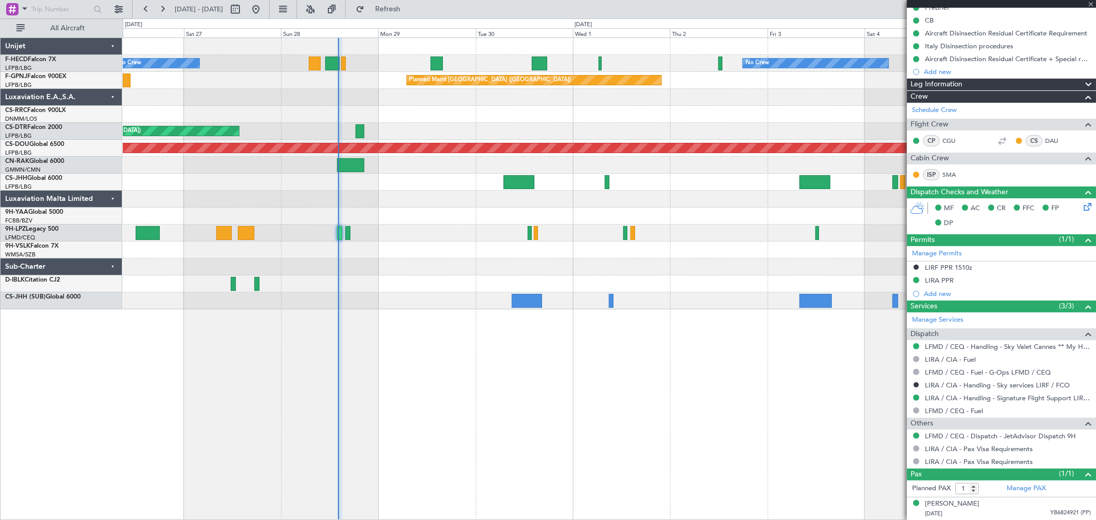 The height and width of the screenshot is (520, 1096). I want to click on span: Cabin Crew, so click(929, 158).